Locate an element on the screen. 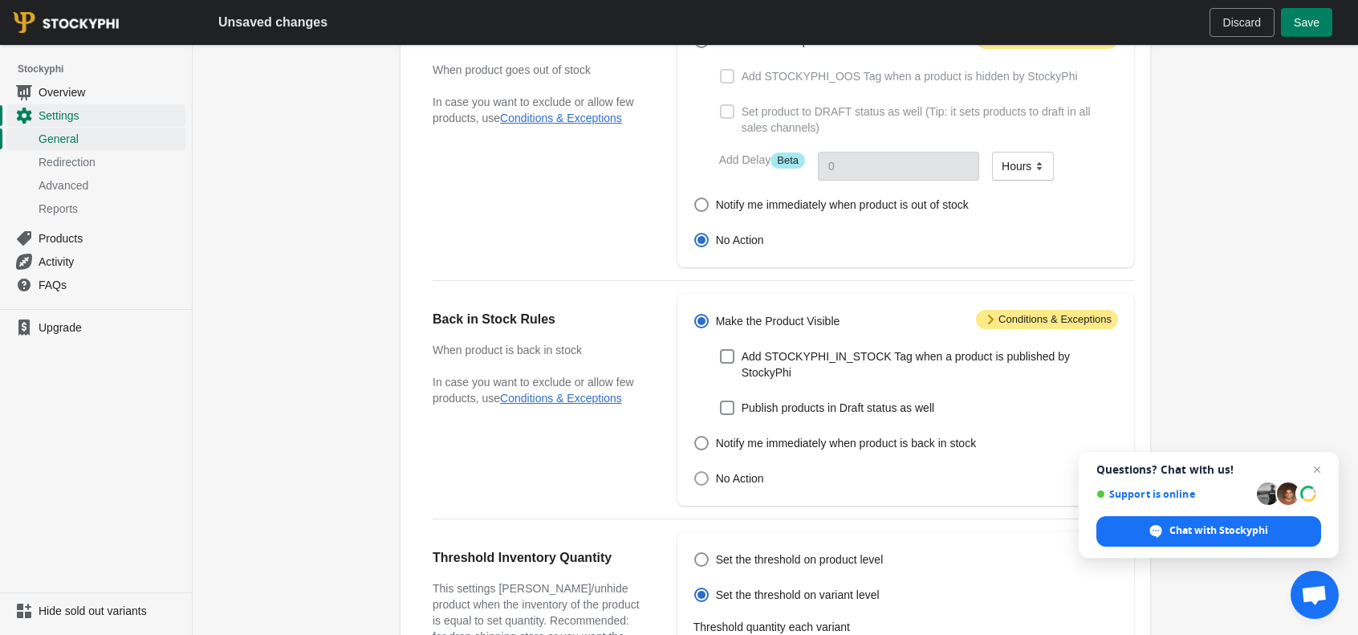 Image resolution: width=1358 pixels, height=635 pixels. span: Conditions & Exceptions is located at coordinates (1047, 320).